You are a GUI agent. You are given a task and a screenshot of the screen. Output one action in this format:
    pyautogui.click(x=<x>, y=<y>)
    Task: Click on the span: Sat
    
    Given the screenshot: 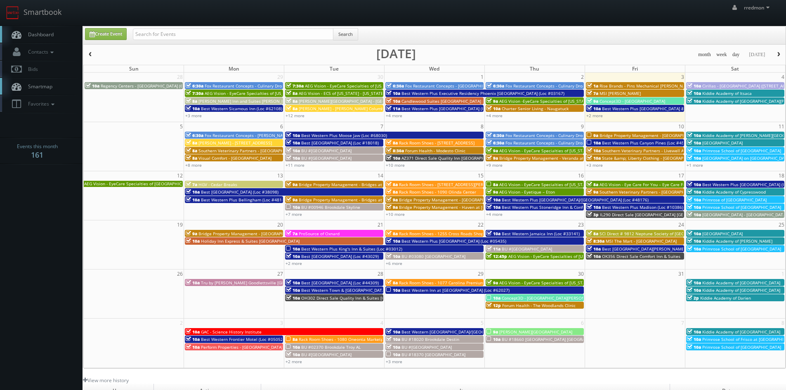 What is the action you would take?
    pyautogui.click(x=735, y=68)
    